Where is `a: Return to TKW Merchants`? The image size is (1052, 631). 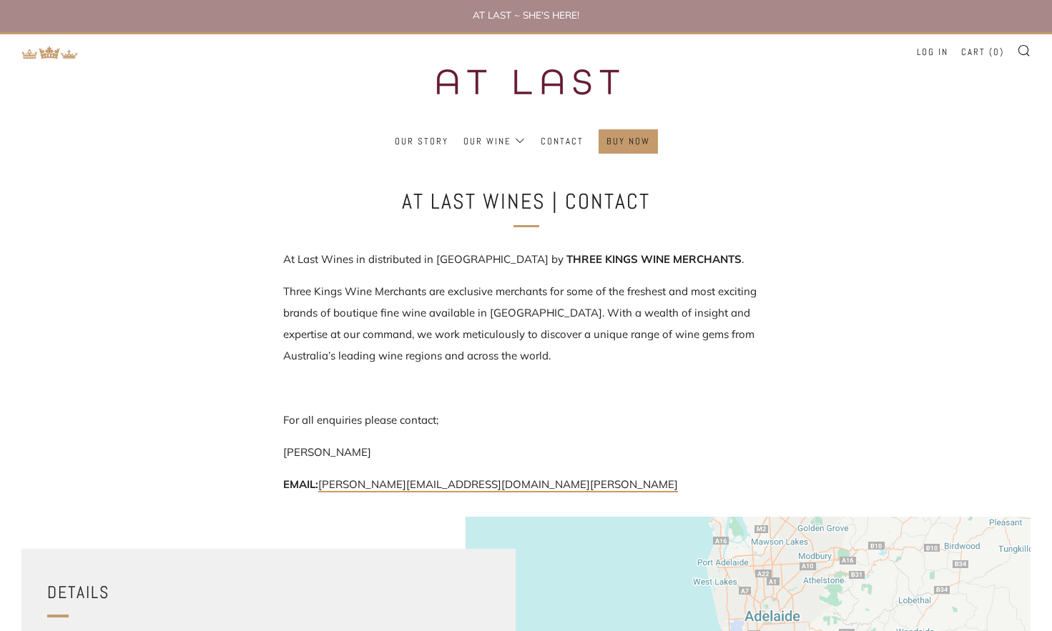 a: Return to TKW Merchants is located at coordinates (50, 51).